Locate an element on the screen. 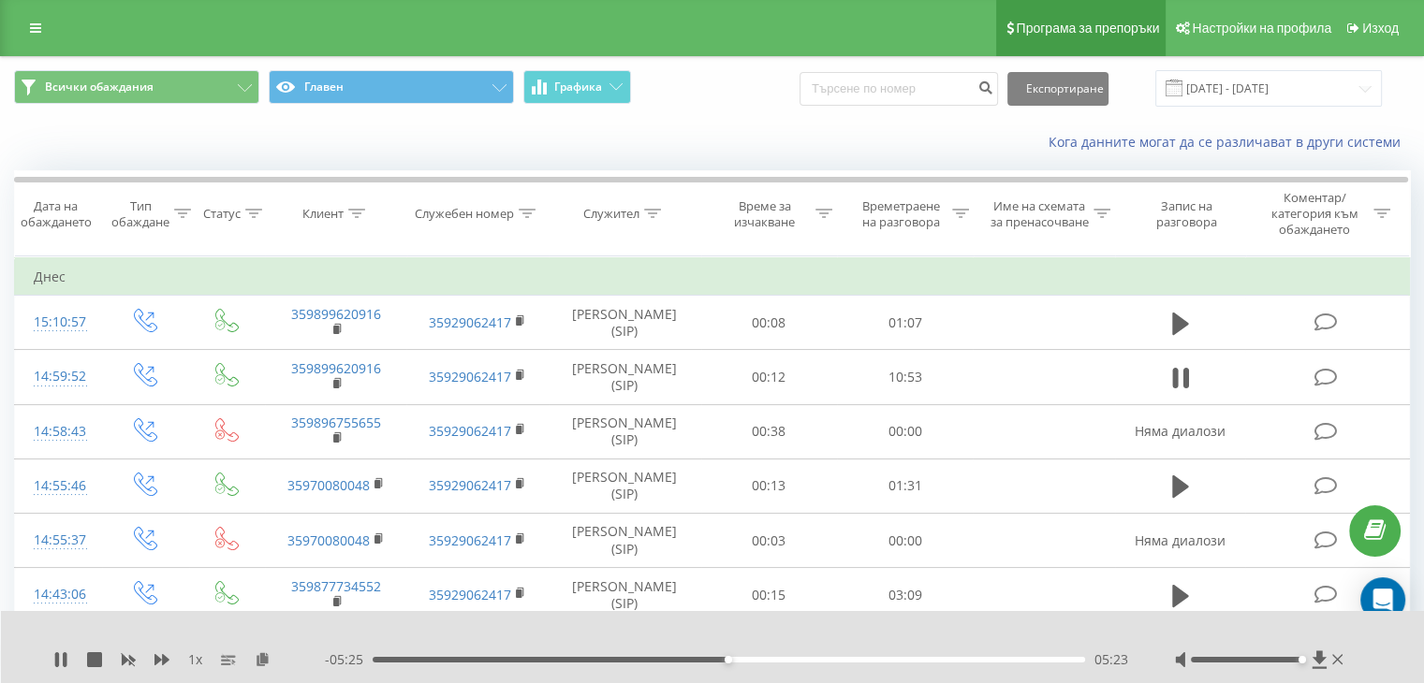  div: 15:10:57 is located at coordinates (58, 322).